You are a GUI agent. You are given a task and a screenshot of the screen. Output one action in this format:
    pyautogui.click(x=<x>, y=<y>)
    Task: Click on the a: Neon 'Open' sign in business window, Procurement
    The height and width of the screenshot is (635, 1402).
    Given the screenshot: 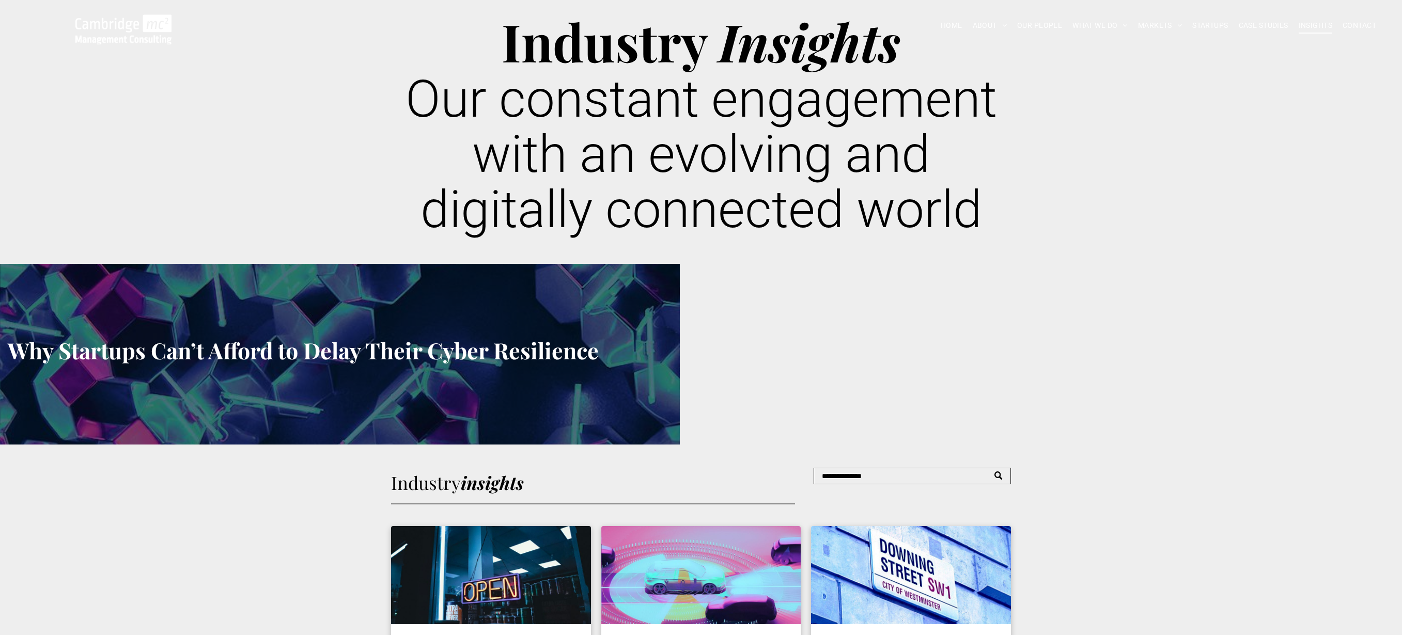 What is the action you would take?
    pyautogui.click(x=491, y=575)
    